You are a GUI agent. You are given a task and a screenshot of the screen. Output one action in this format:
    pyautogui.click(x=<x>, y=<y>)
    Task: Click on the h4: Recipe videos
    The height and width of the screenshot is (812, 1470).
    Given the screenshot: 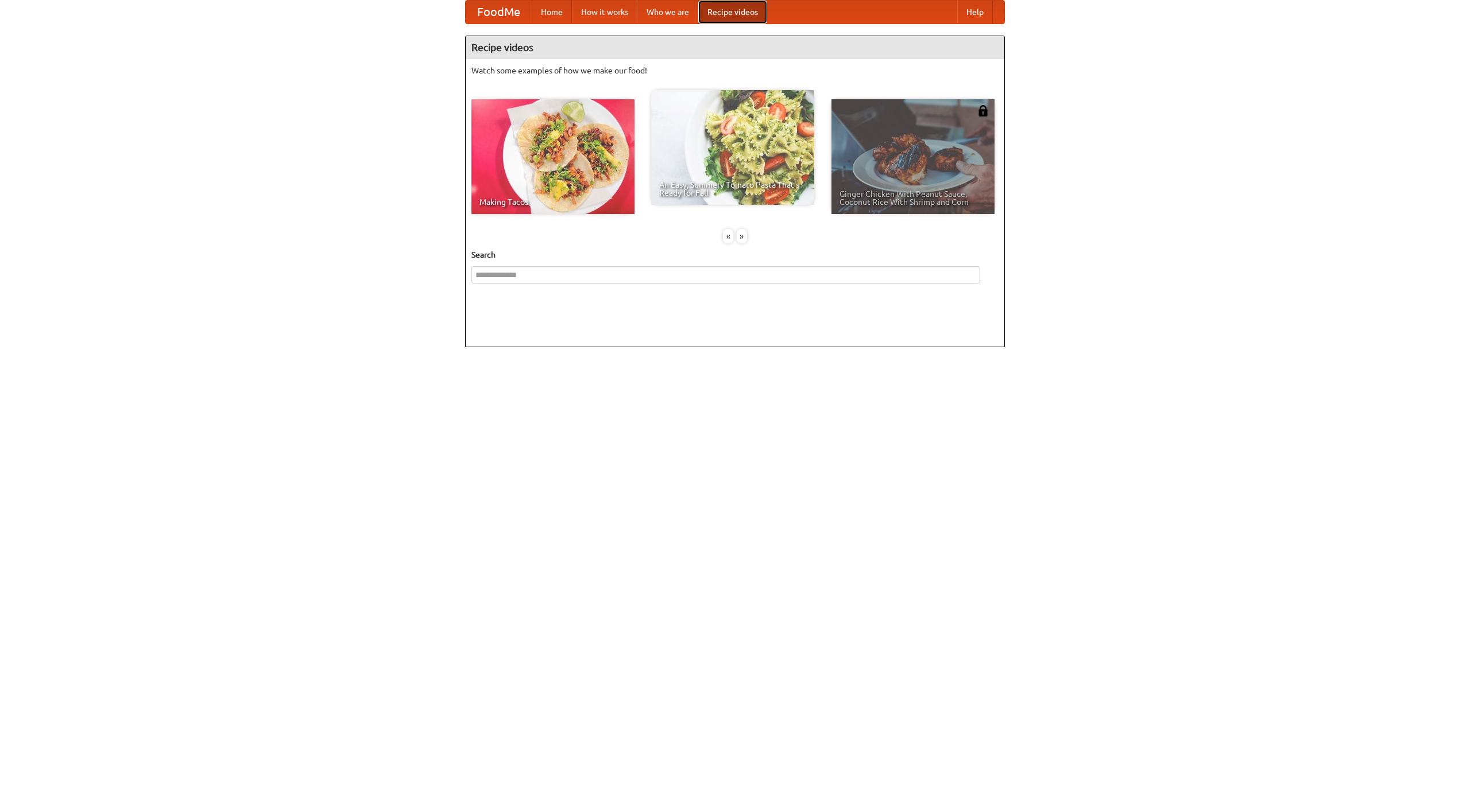 What is the action you would take?
    pyautogui.click(x=735, y=47)
    